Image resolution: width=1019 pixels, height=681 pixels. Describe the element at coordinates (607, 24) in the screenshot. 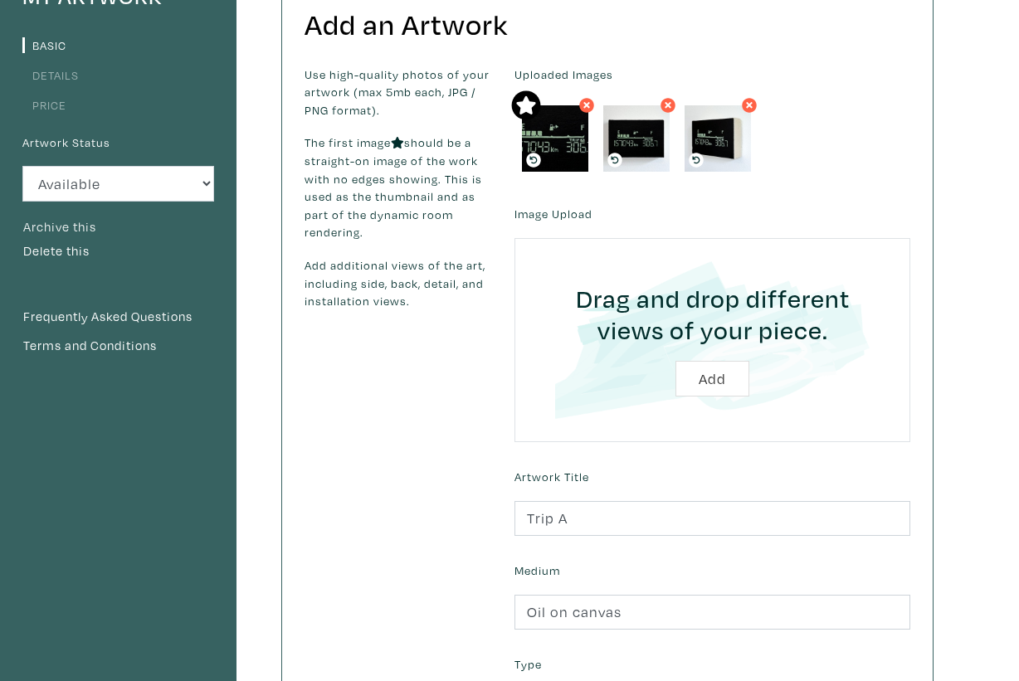

I see `h2: Add an Artwork` at that location.